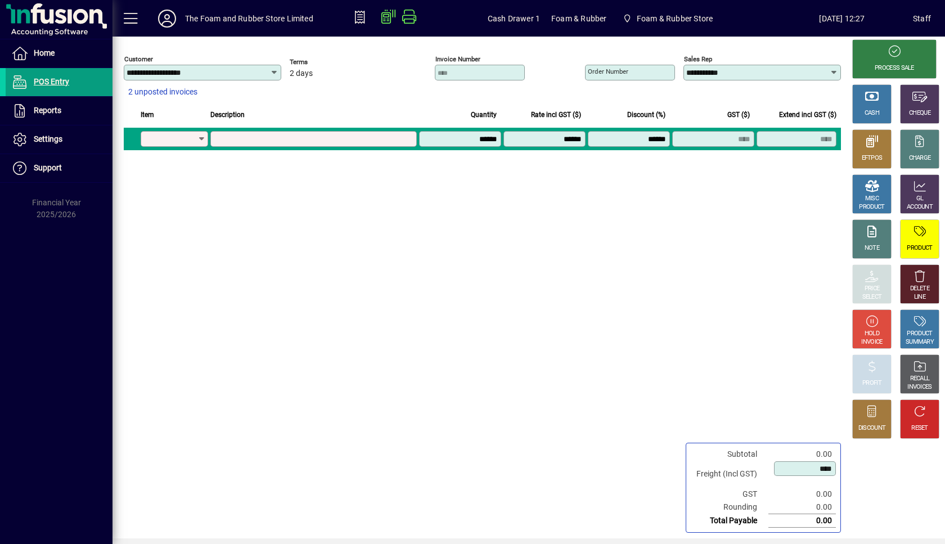 The image size is (945, 544). I want to click on button: Profile, so click(167, 19).